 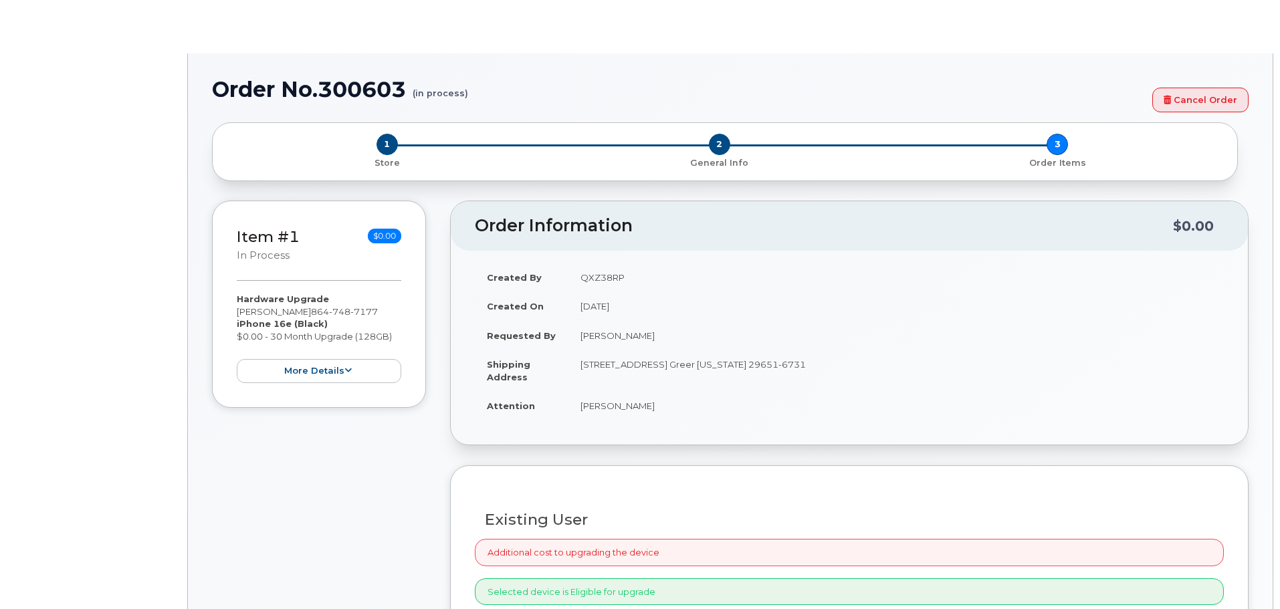 I want to click on a: 1 Store, so click(x=386, y=162).